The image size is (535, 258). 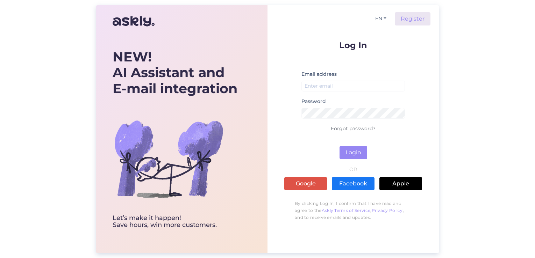 I want to click on a: Forgot password?, so click(x=353, y=129).